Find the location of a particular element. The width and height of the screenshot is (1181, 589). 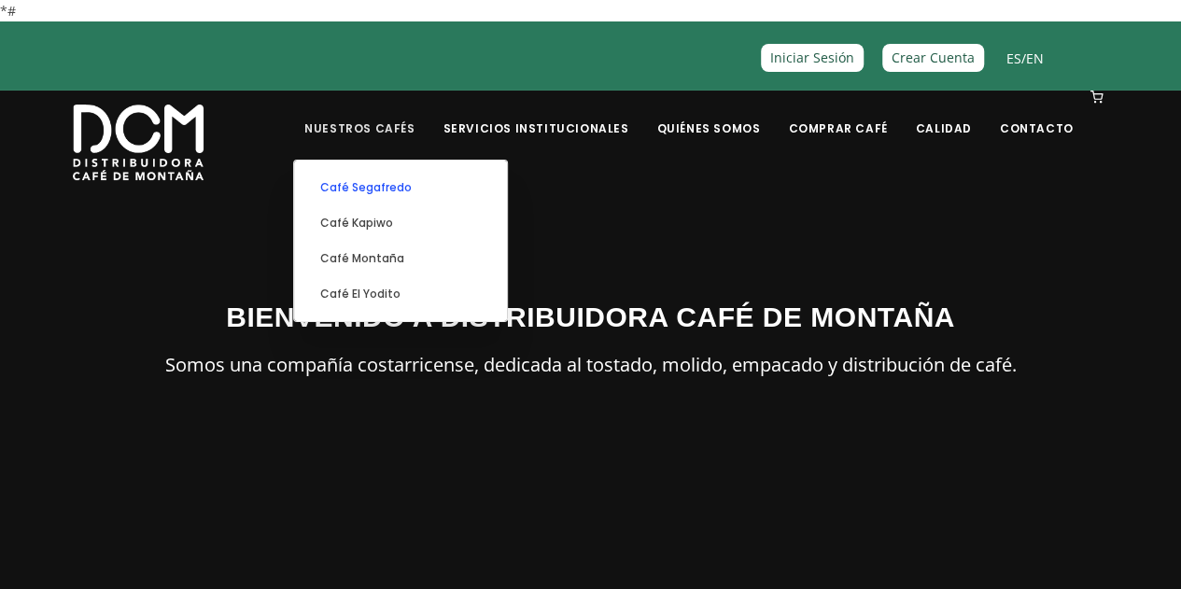

a: Café Montaña is located at coordinates (400, 259).